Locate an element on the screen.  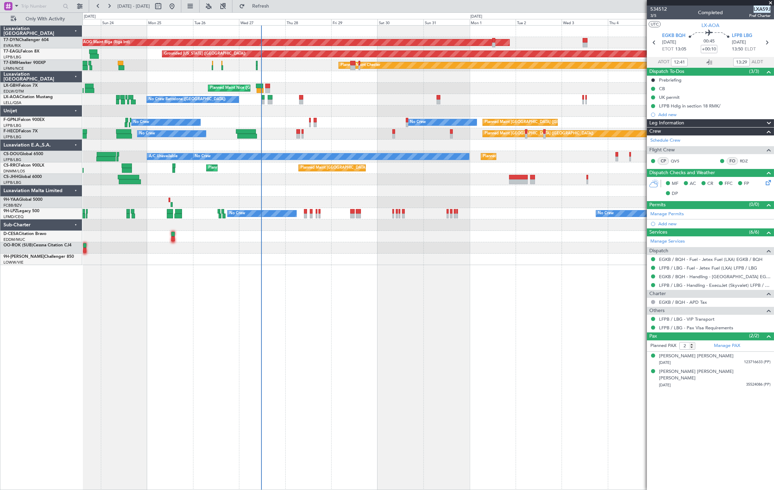
div: AOG Maint Riga (Riga Intl) is located at coordinates (106, 42).